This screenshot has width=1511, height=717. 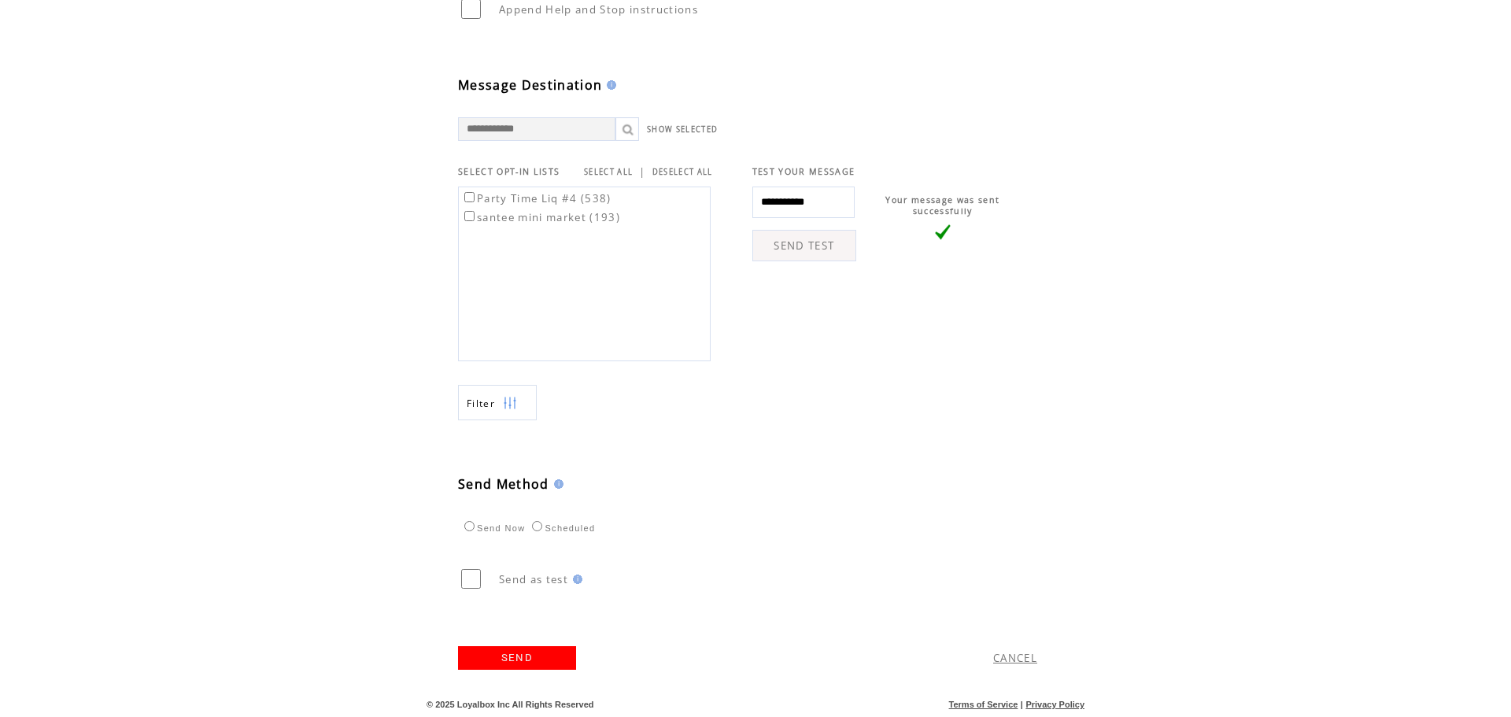 What do you see at coordinates (682, 129) in the screenshot?
I see `a: SHOW SELECTED` at bounding box center [682, 129].